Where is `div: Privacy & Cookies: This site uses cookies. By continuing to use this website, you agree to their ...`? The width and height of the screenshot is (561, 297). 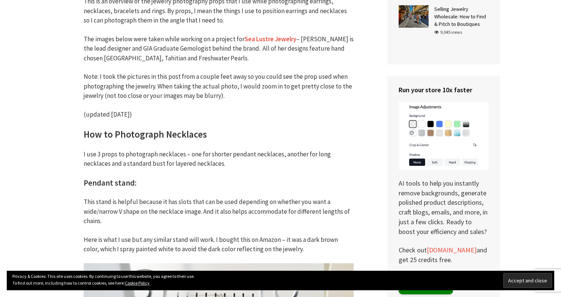
div: Privacy & Cookies: This site uses cookies. By continuing to use this website, you agree to their ... is located at coordinates (280, 280).